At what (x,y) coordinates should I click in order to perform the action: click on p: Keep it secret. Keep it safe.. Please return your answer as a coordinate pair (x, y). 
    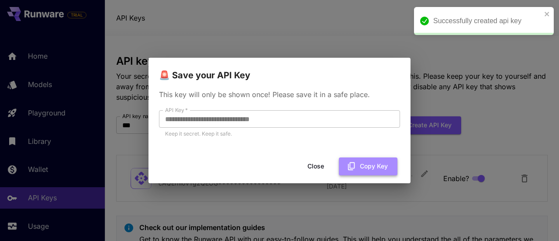
    Looking at the image, I should click on (279, 134).